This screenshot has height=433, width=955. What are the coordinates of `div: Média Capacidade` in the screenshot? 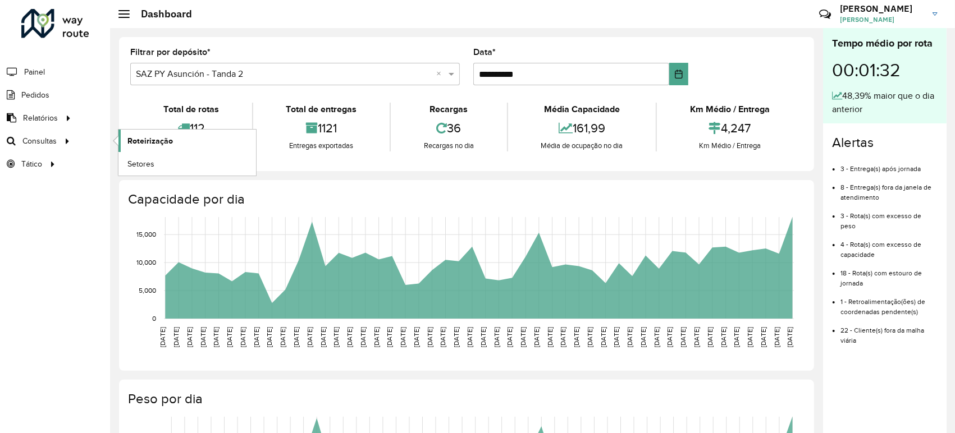 It's located at (582, 109).